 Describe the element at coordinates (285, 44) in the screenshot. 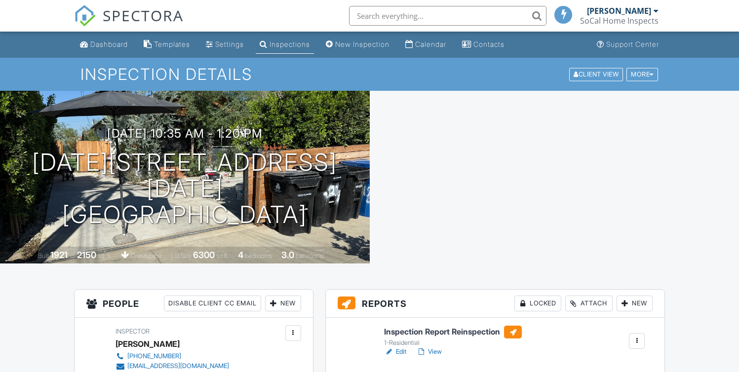

I see `a: Inspections` at that location.